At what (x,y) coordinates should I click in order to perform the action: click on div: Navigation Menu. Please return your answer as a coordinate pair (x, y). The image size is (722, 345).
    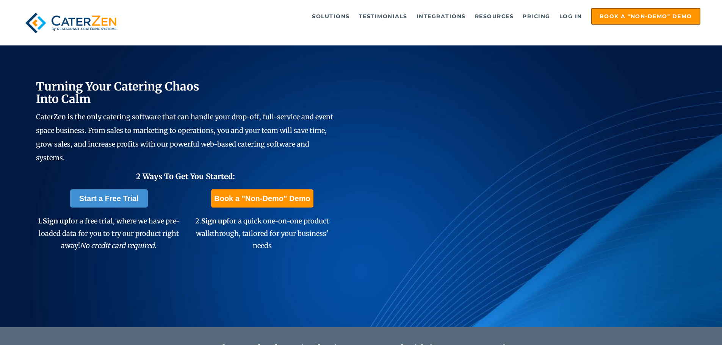
    Looking at the image, I should click on (419, 16).